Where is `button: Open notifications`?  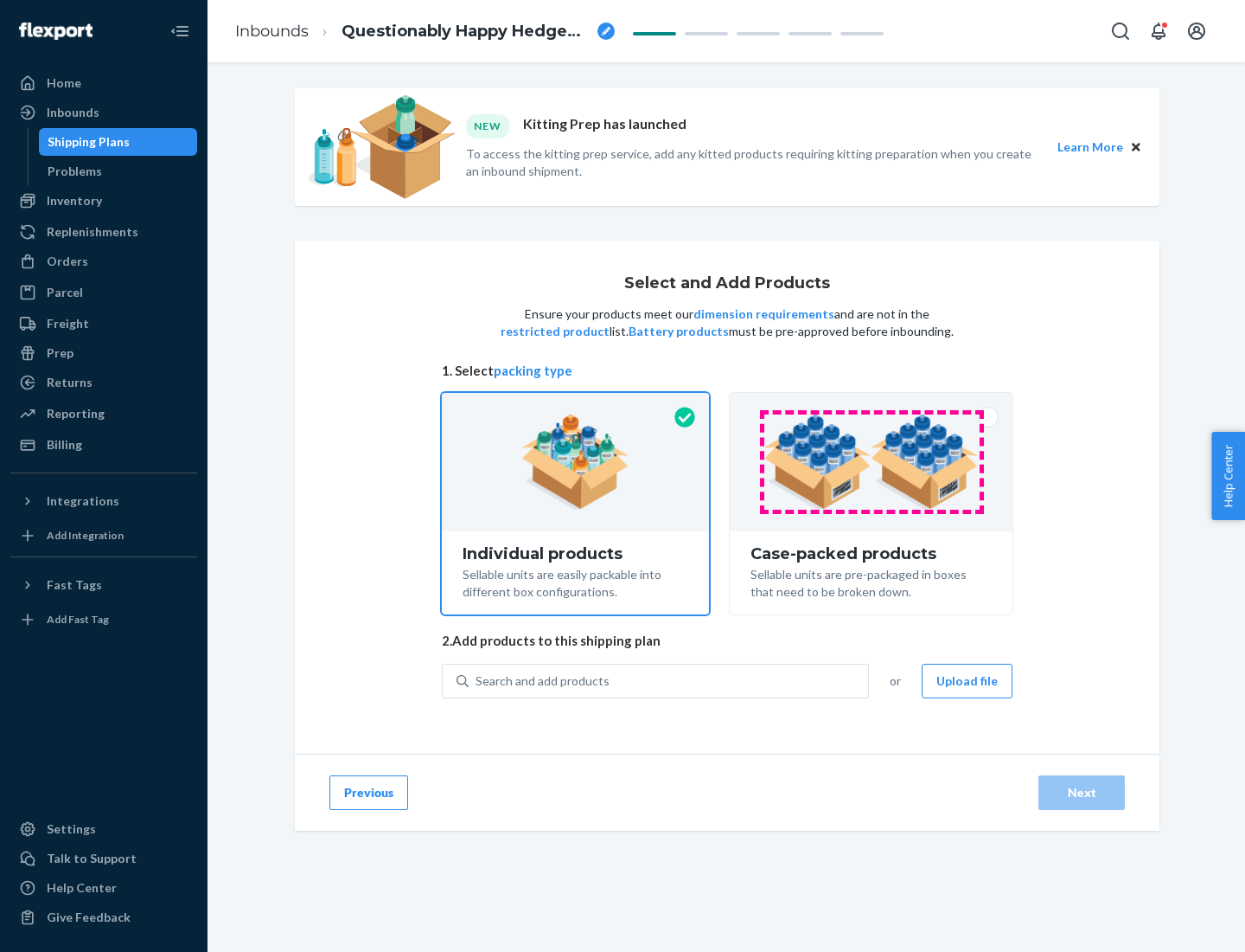
button: Open notifications is located at coordinates (1159, 31).